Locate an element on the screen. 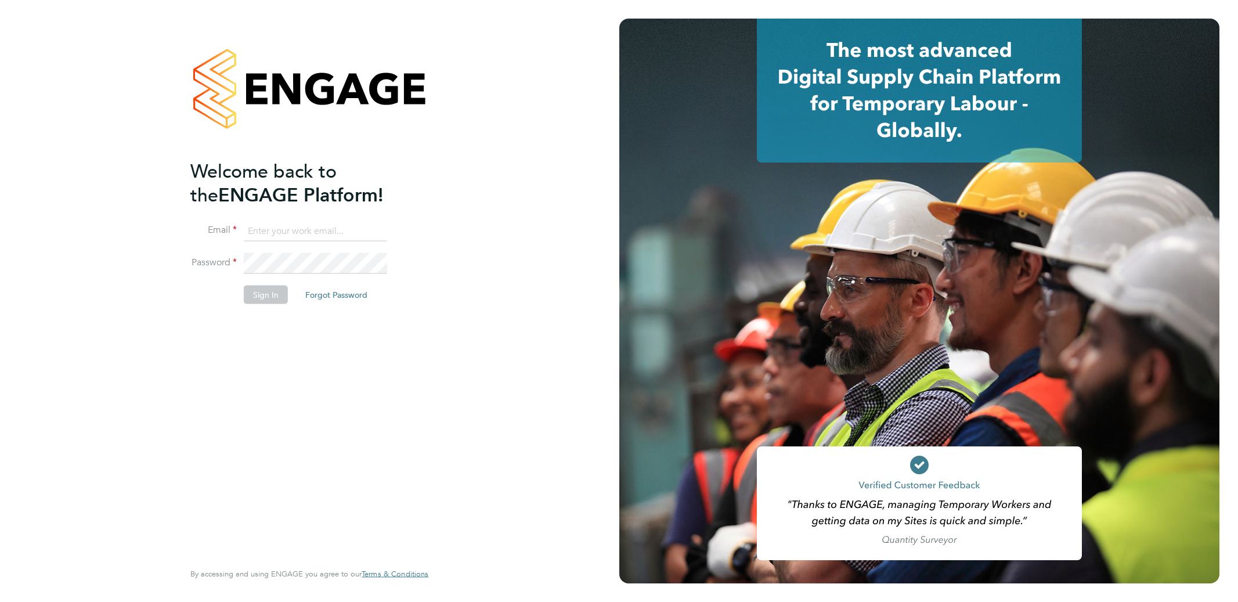 The image size is (1238, 602). span: Terms & Conditions is located at coordinates (395, 573).